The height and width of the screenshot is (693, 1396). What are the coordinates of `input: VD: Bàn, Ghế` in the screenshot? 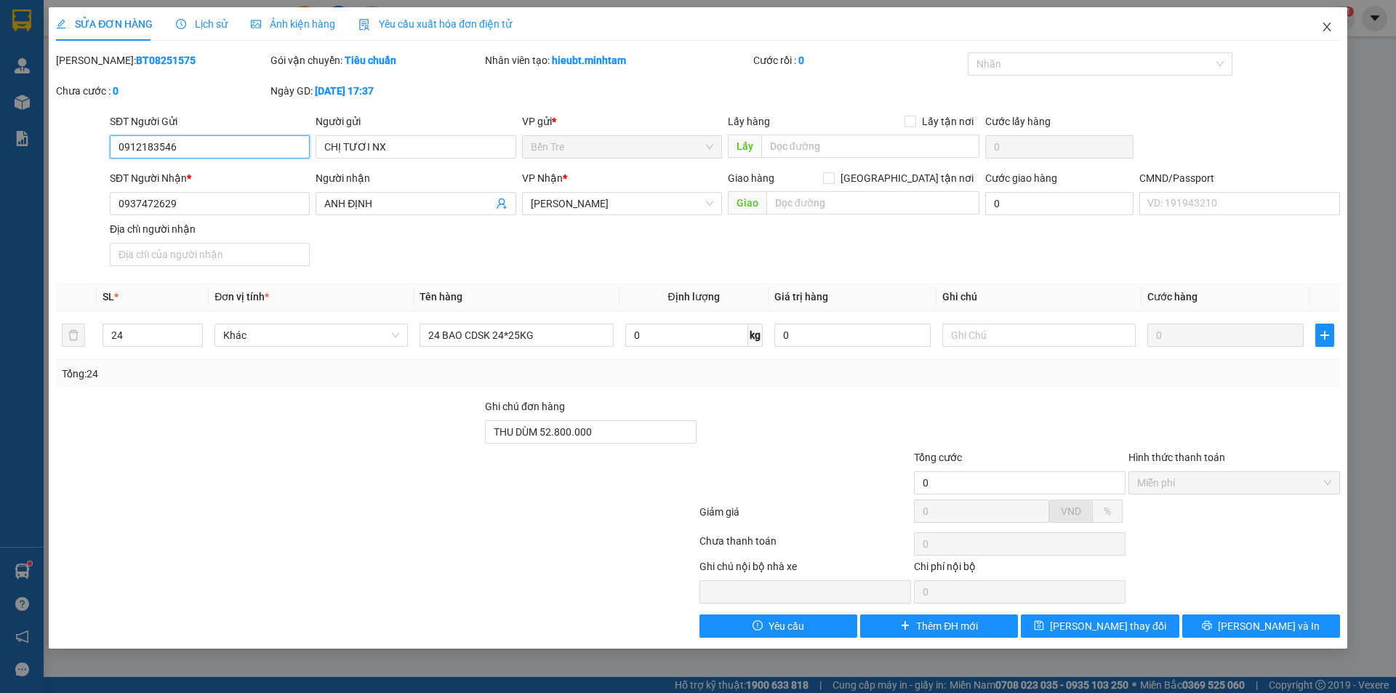 It's located at (516, 335).